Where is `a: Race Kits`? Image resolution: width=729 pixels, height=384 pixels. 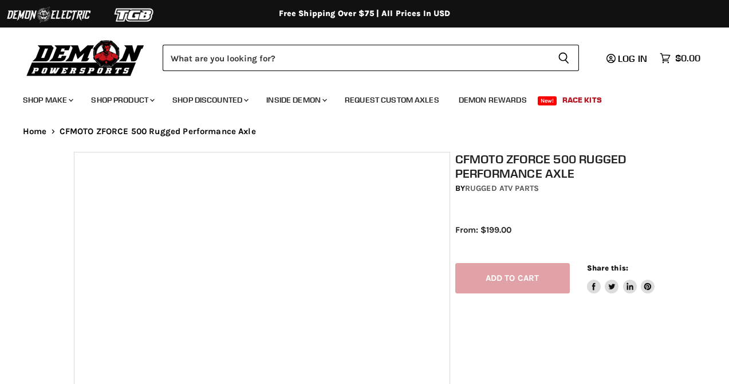 a: Race Kits is located at coordinates (582, 100).